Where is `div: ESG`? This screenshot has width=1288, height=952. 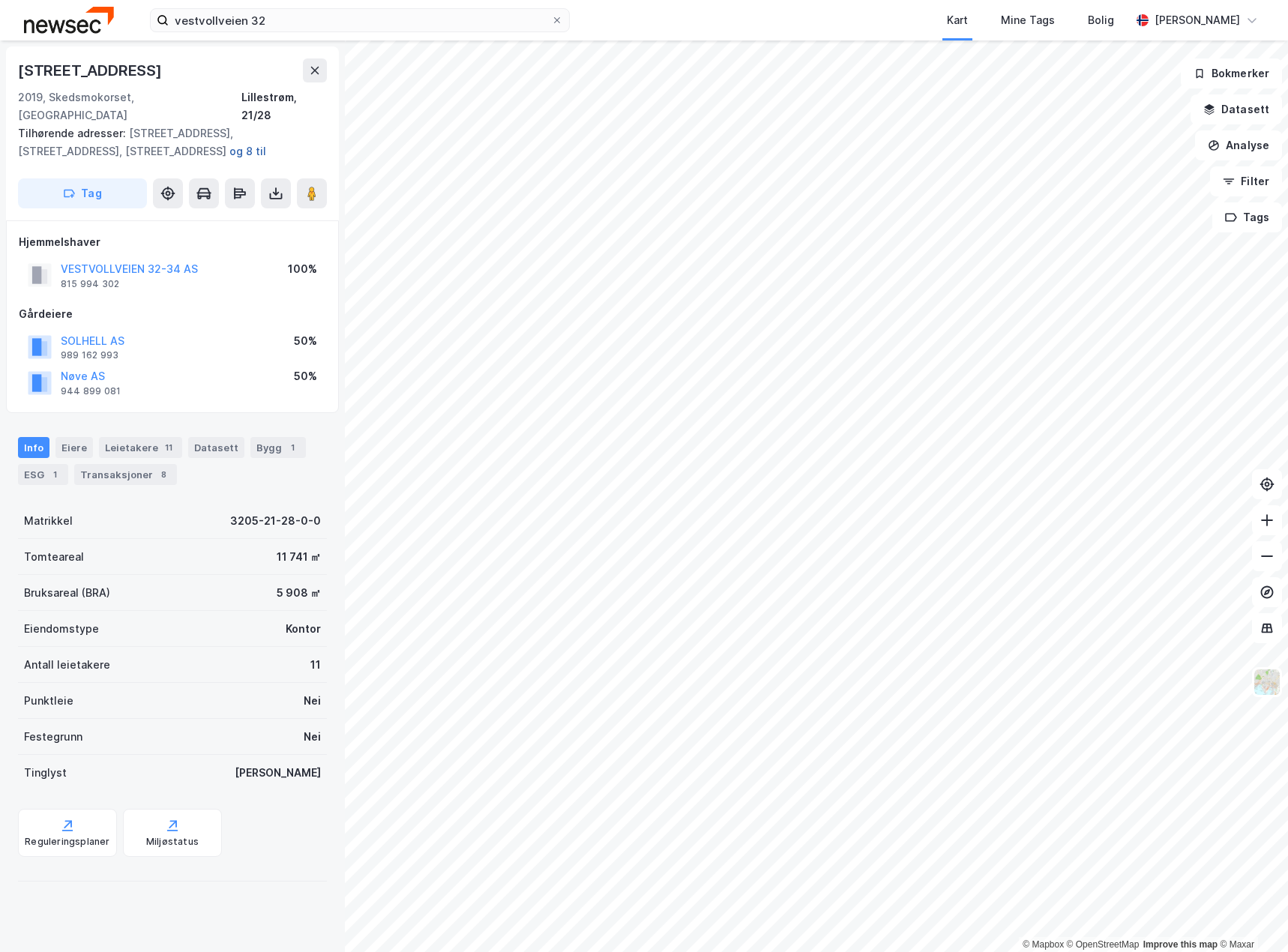 div: ESG is located at coordinates (43, 475).